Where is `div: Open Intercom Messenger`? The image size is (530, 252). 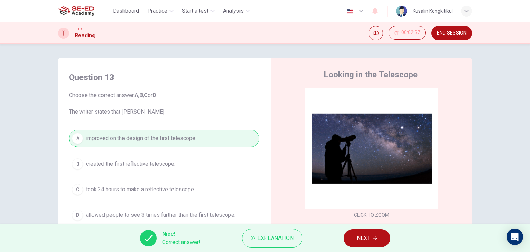
div: Open Intercom Messenger is located at coordinates (514, 237).